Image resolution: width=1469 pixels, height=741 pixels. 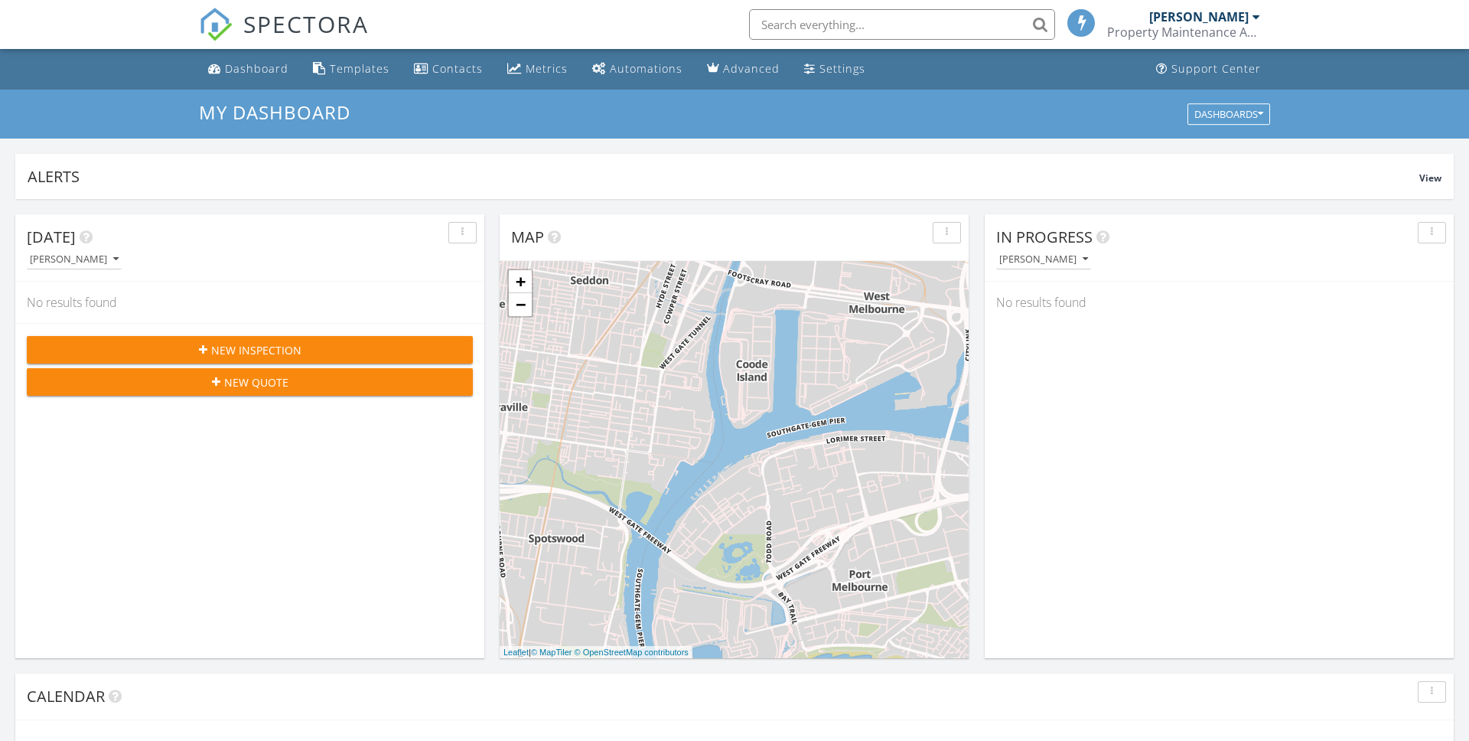 What do you see at coordinates (631, 652) in the screenshot?
I see `a: © OpenStreetMap contributors` at bounding box center [631, 652].